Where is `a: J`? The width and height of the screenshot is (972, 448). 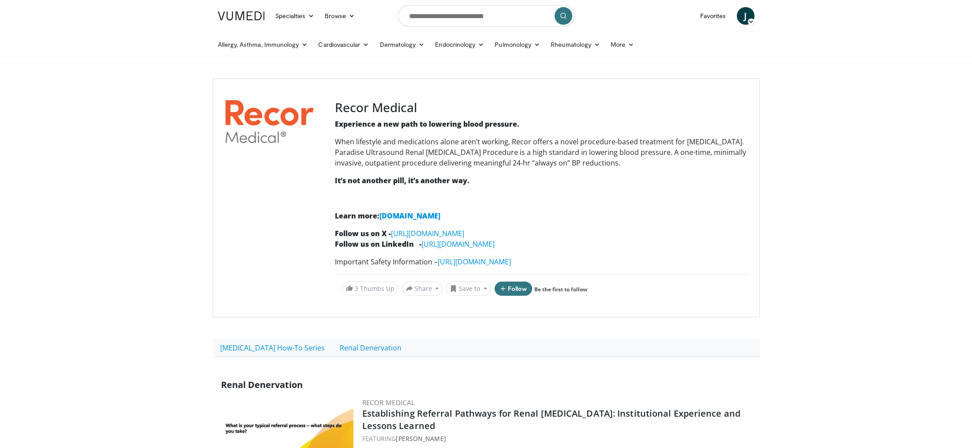 a: J is located at coordinates (746, 16).